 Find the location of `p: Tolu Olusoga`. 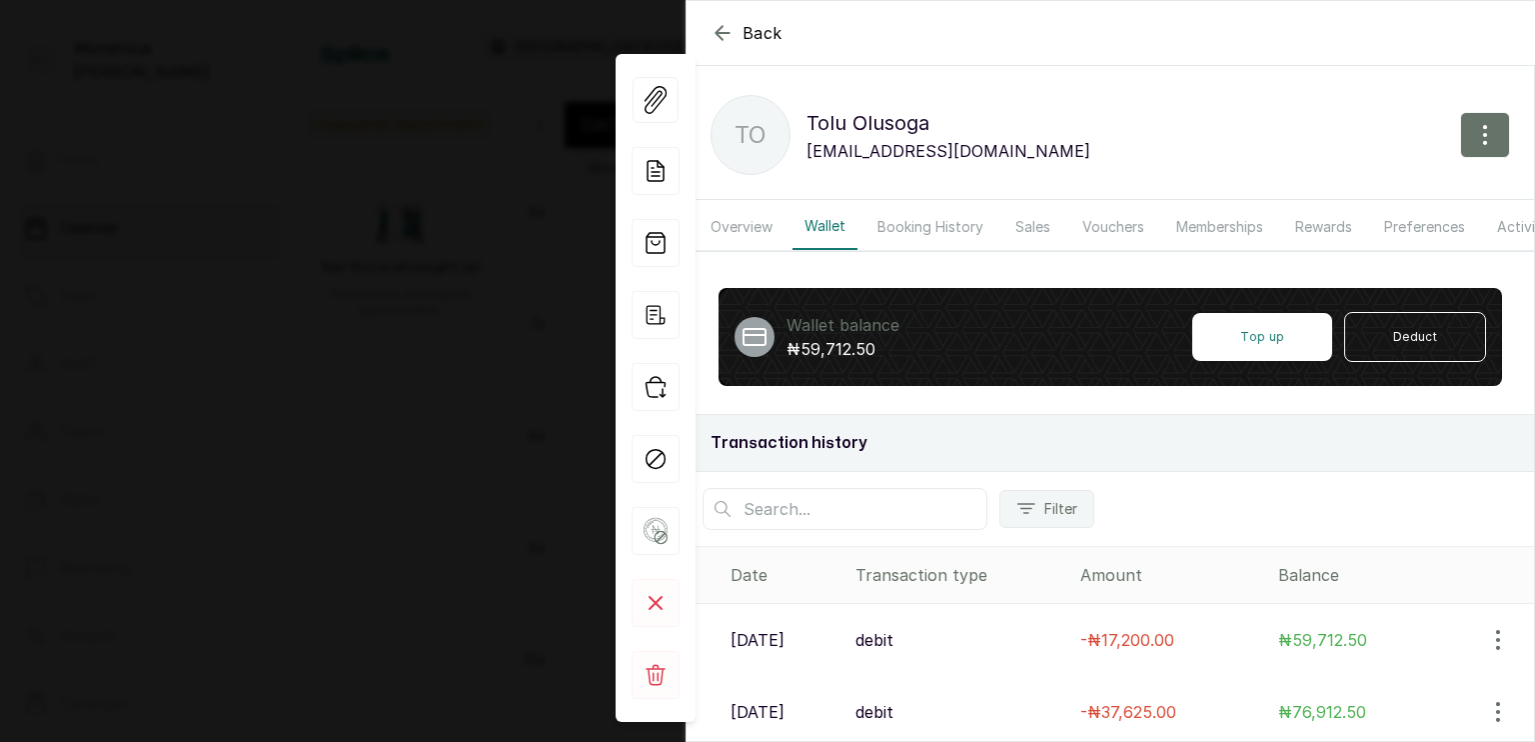

p: Tolu Olusoga is located at coordinates (949, 123).